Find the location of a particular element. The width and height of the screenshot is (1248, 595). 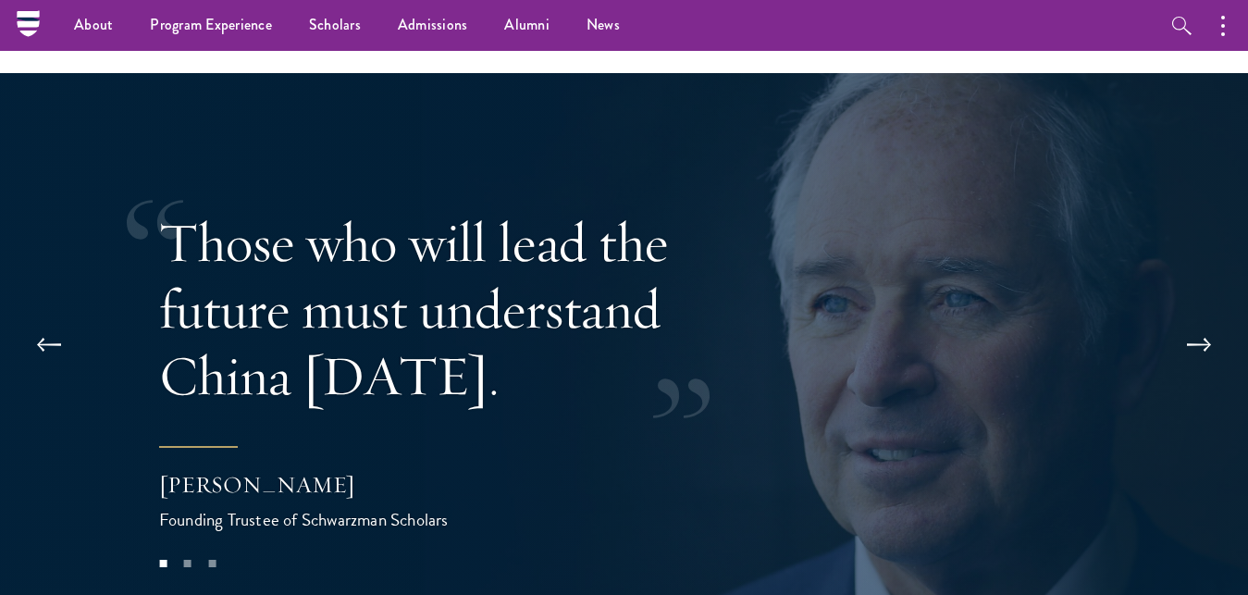

button: 3 of 3 is located at coordinates (212, 563).